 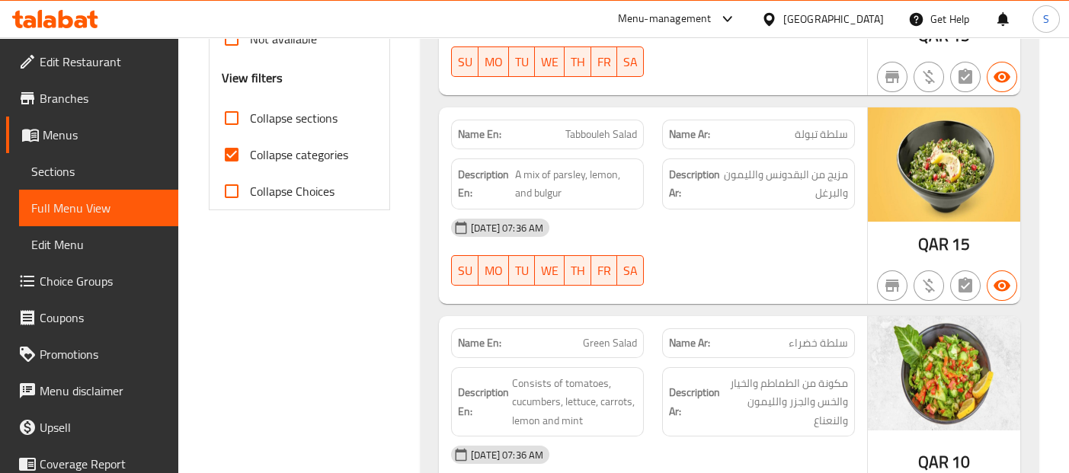 What do you see at coordinates (92, 135) in the screenshot?
I see `a: Menus` at bounding box center [92, 135].